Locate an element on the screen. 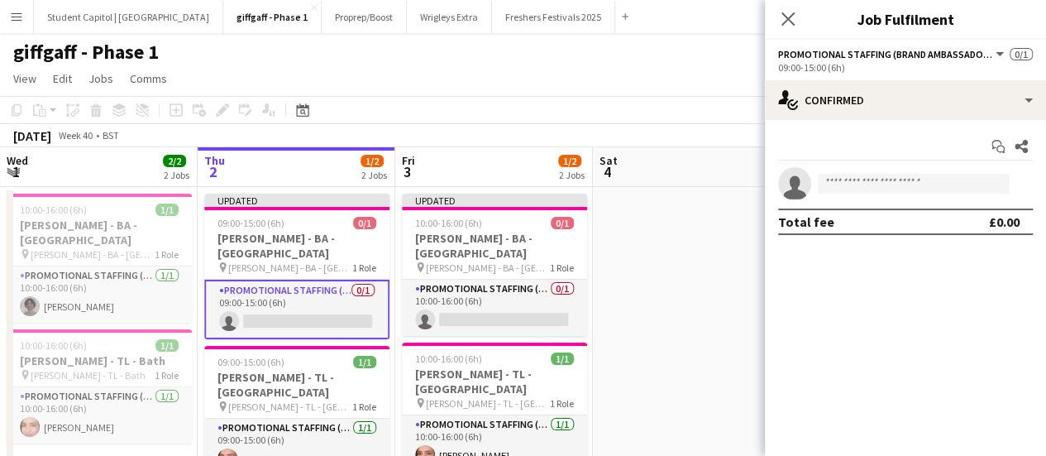 The height and width of the screenshot is (456, 1046). div: 09:00-15:00 (6h) is located at coordinates (905, 67).